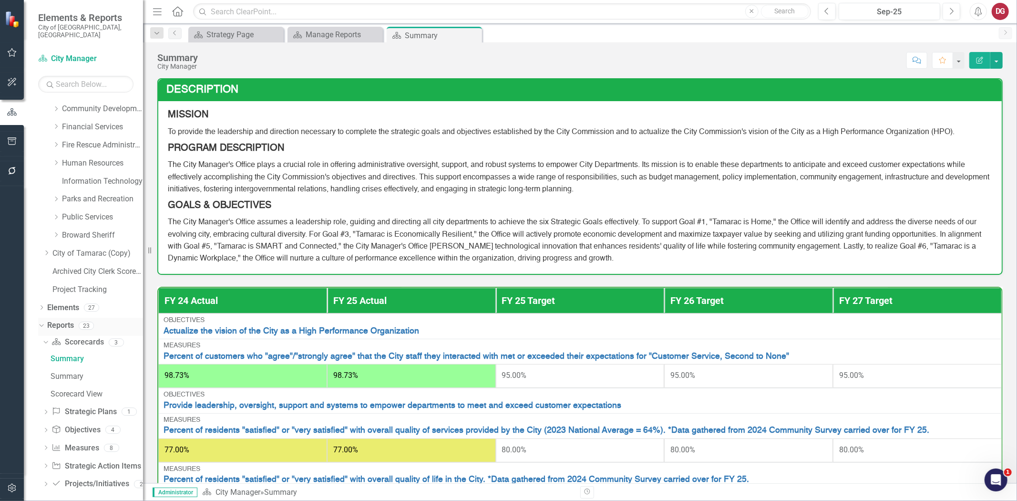 The image size is (1017, 501). I want to click on a: Percent of customers who "agree"/"strongly agree" that the City staff they interacted with met or..., so click(580, 356).